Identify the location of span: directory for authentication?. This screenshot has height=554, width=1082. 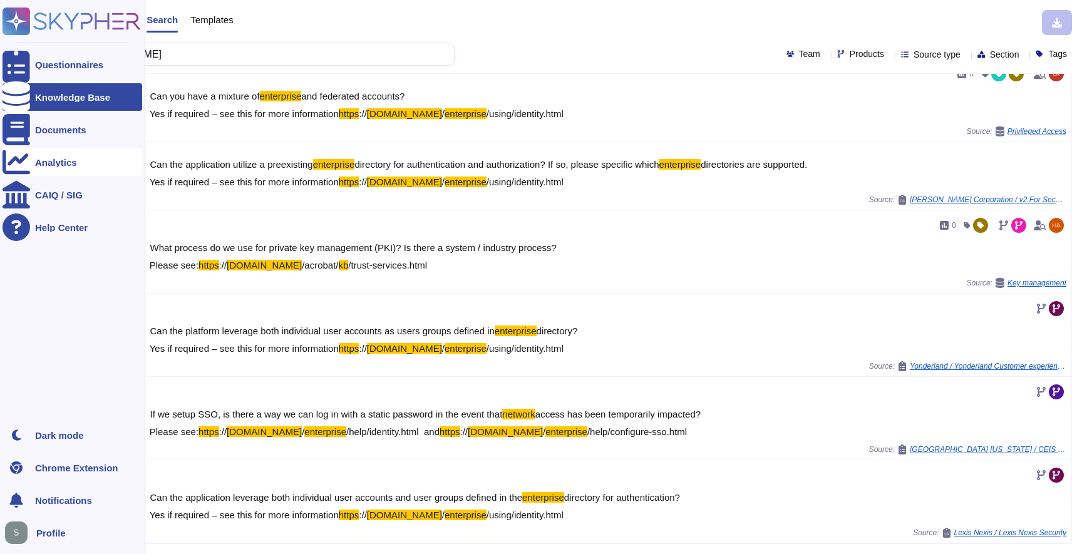
(622, 497).